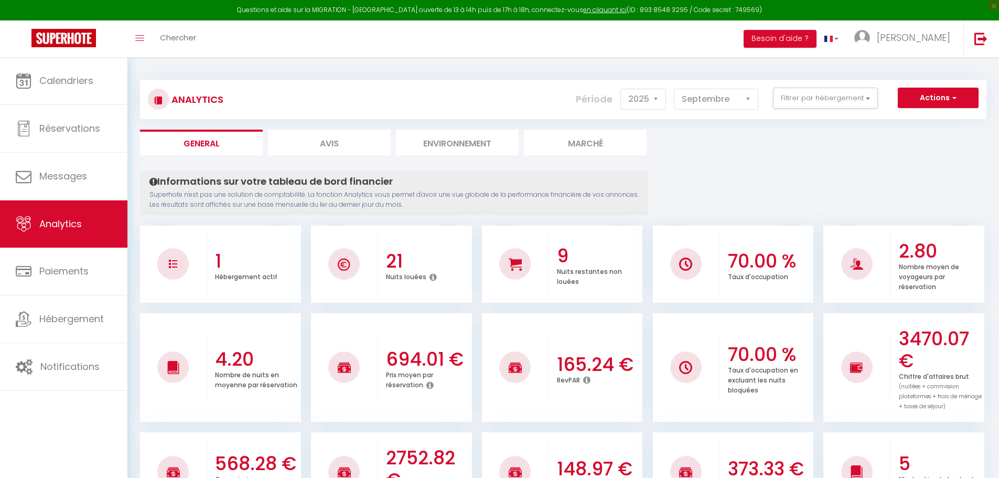 Image resolution: width=999 pixels, height=478 pixels. What do you see at coordinates (428, 261) in the screenshot?
I see `h3: 21` at bounding box center [428, 261].